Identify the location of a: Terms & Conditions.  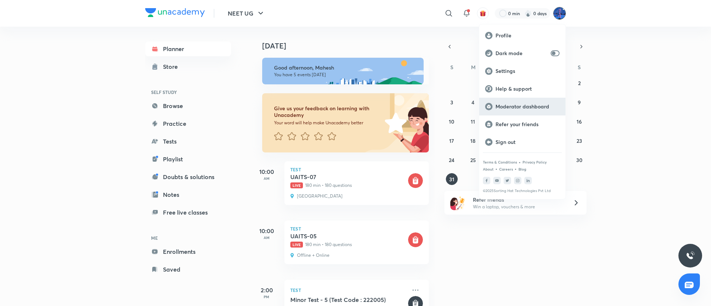
(500, 162).